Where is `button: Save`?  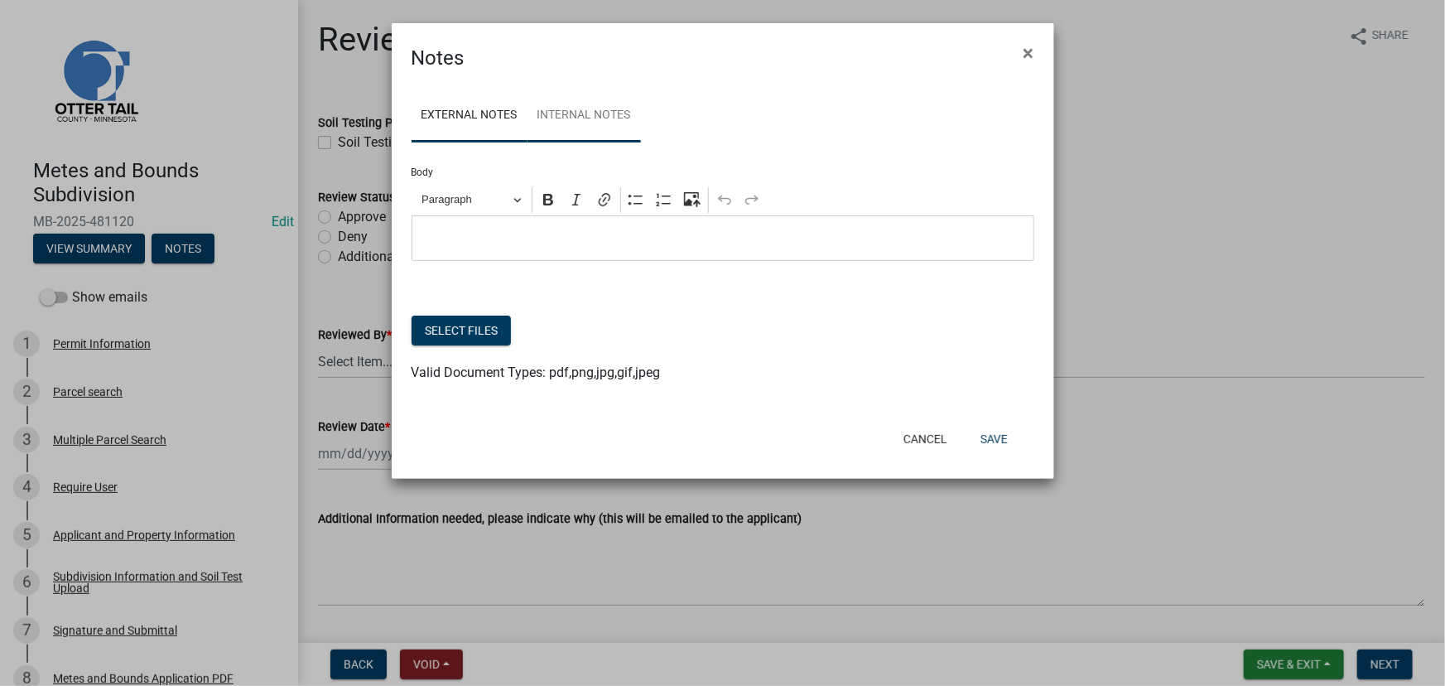
button: Save is located at coordinates (994, 439).